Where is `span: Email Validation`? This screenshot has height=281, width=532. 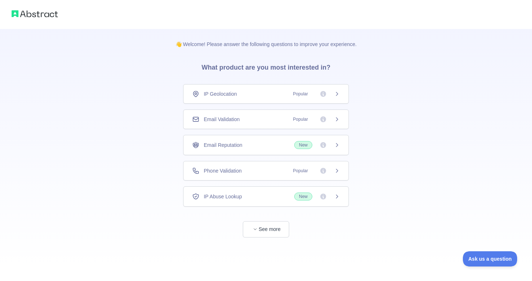
span: Email Validation is located at coordinates (222, 119).